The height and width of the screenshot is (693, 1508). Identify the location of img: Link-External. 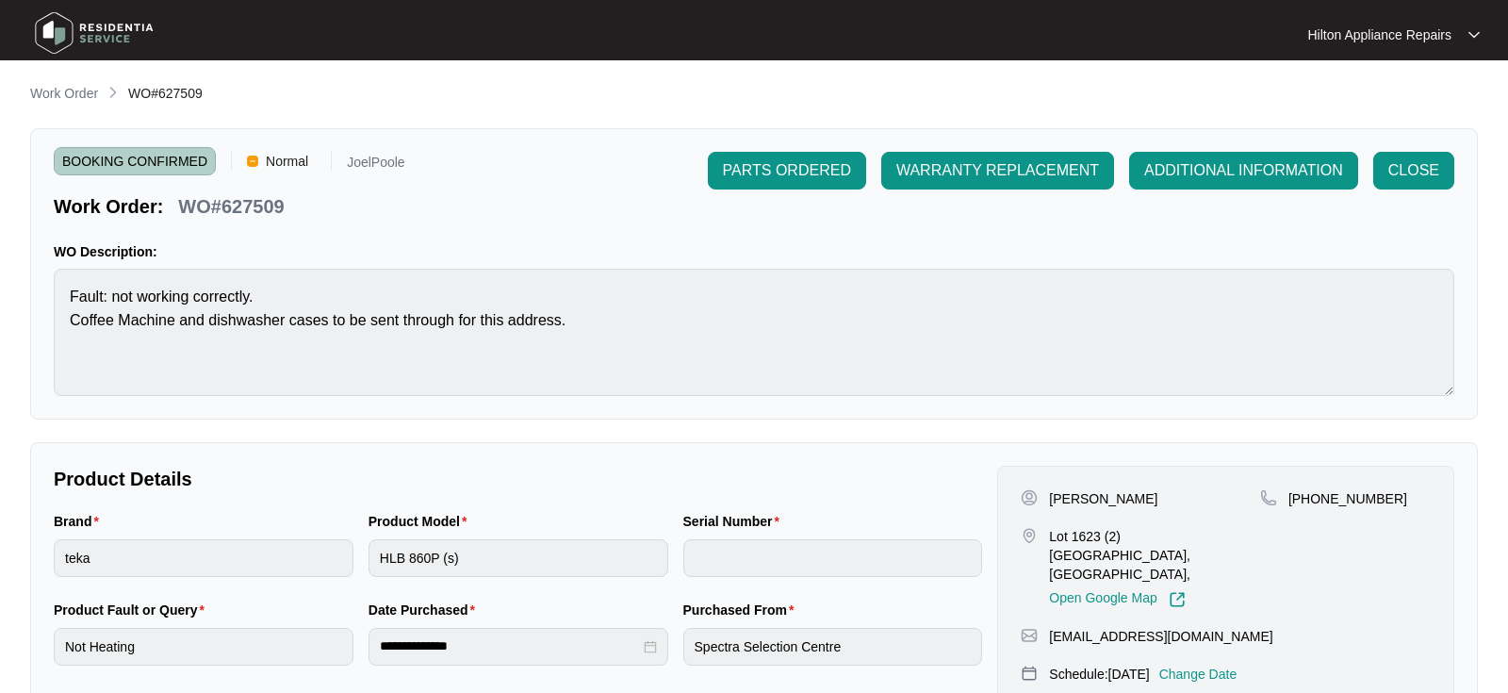
(1177, 599).